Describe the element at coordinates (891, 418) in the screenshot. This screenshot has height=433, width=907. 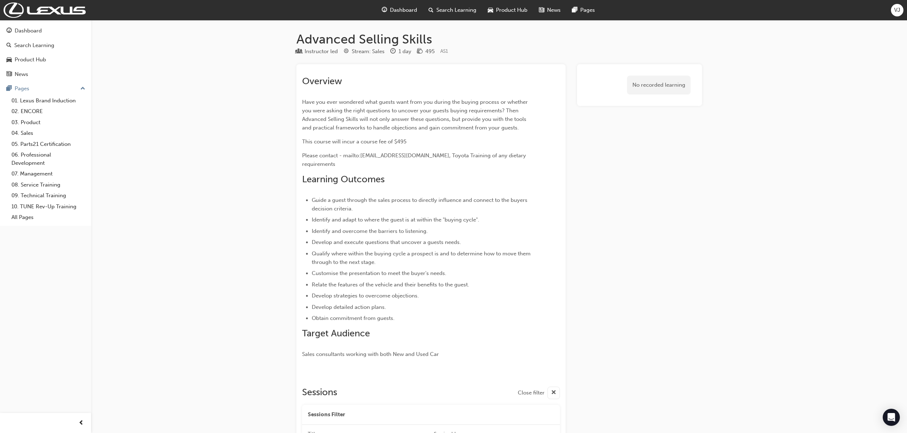
I see `div: Open Intercom Messenger` at that location.